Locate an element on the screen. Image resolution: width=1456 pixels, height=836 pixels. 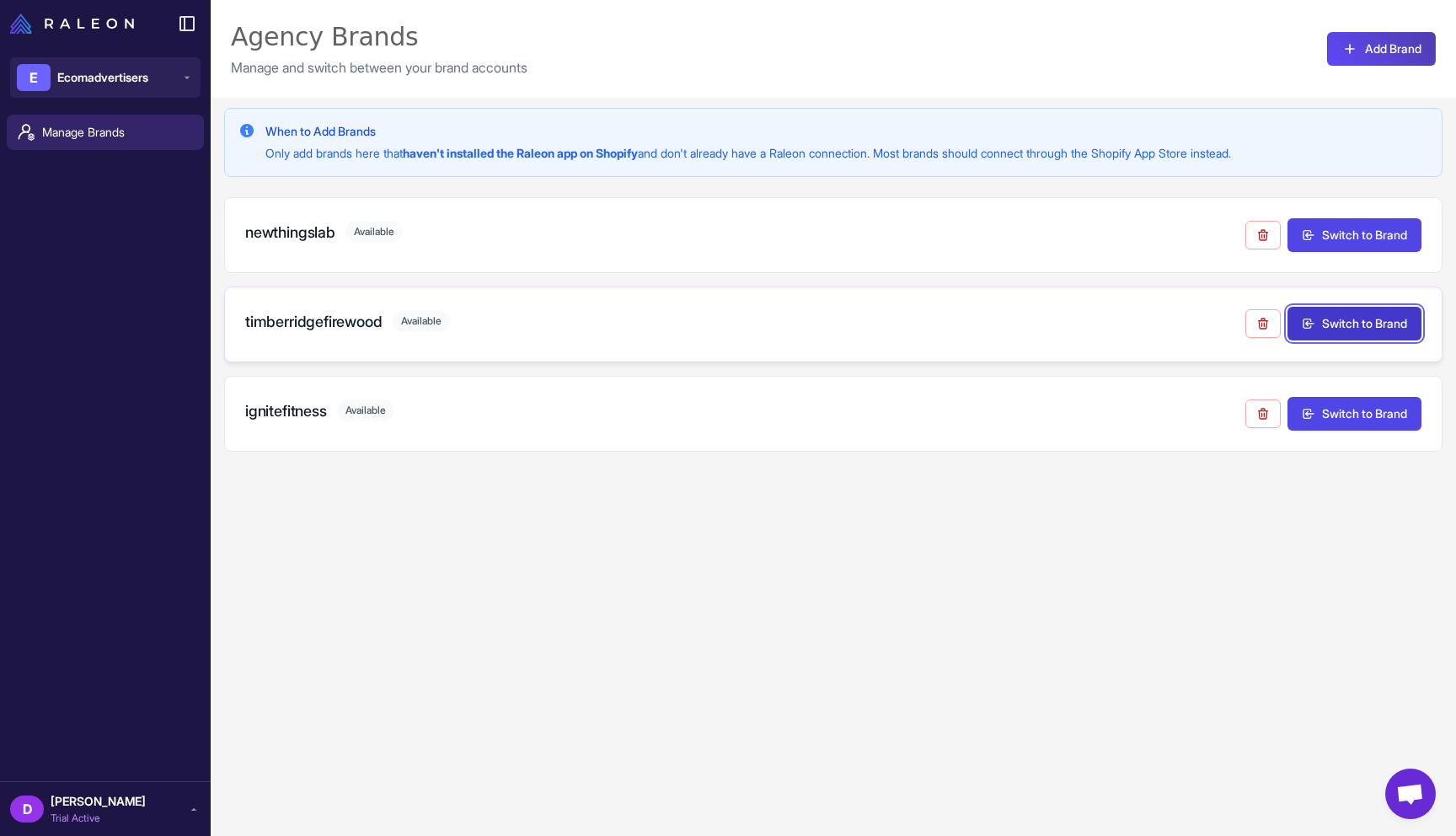
button: Add Brand is located at coordinates (1381, 49).